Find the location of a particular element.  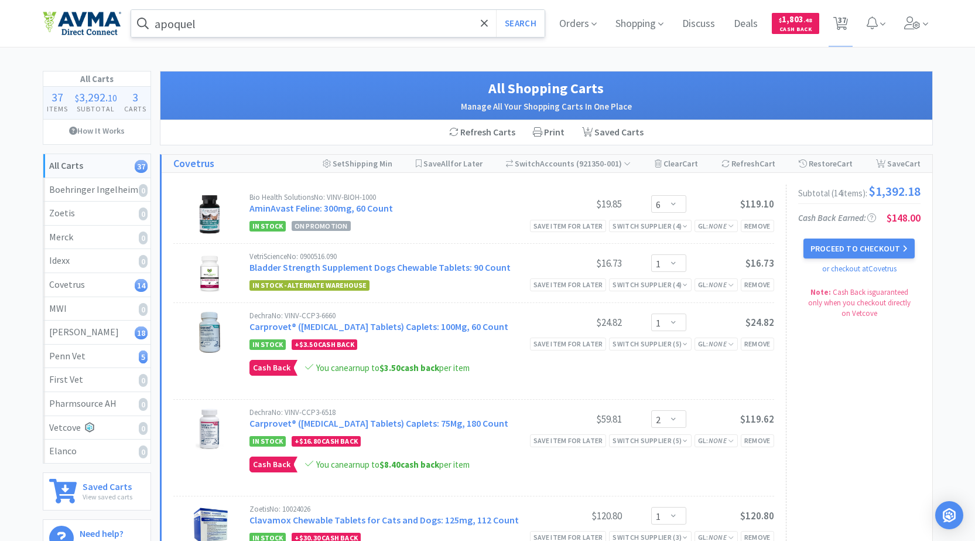

a: AminAvast Feline: 300mg, 60 Count is located at coordinates (321, 208).